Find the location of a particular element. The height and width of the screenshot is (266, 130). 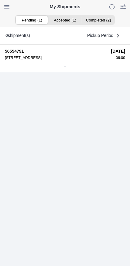

strong: 56554791 is located at coordinates (56, 51).